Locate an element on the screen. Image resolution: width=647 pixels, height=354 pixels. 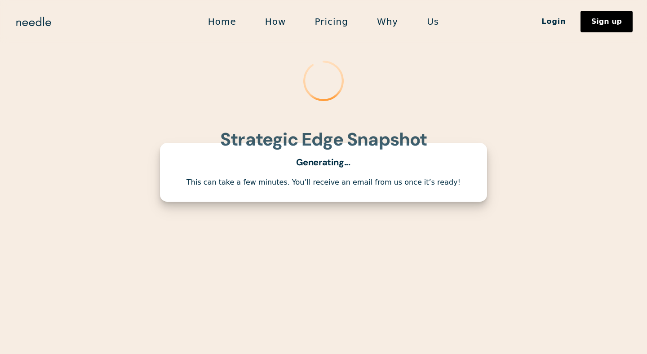
div: Sign up is located at coordinates (606, 22).